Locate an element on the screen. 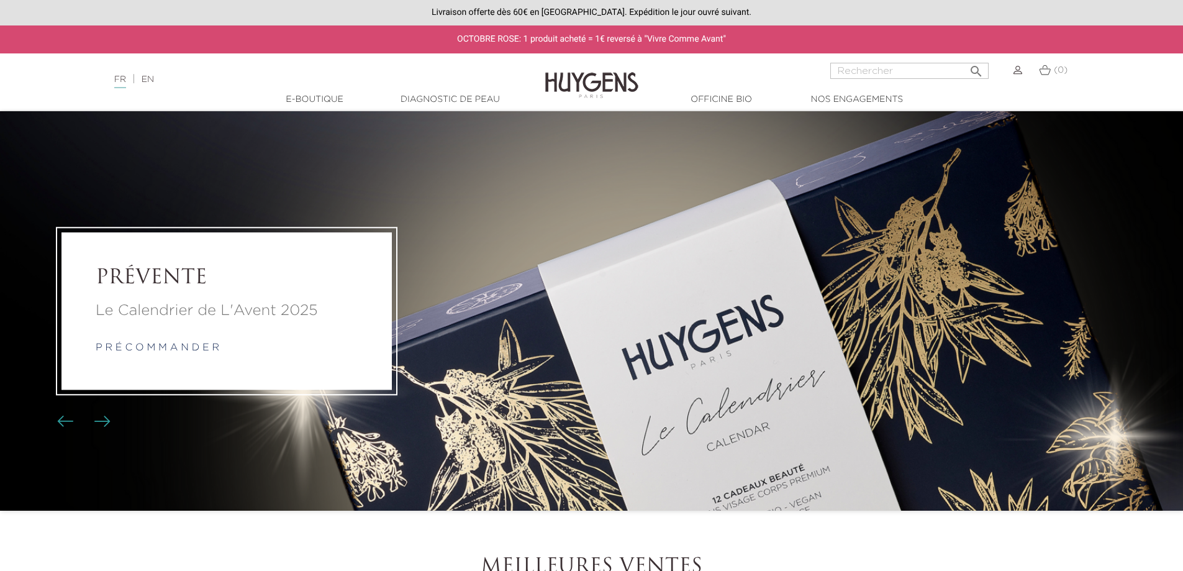  h2: PRÉVENTE is located at coordinates (227, 278).